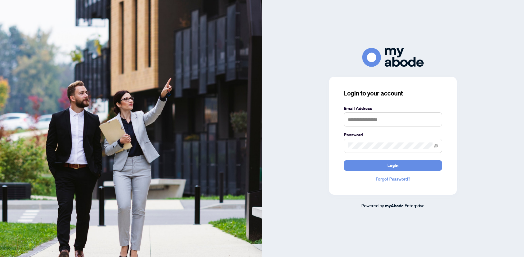 The height and width of the screenshot is (257, 524). I want to click on img: ma-logo, so click(393, 57).